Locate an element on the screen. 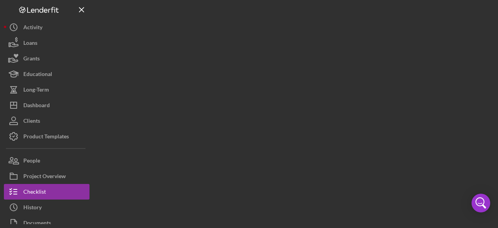 Image resolution: width=498 pixels, height=228 pixels. button: History is located at coordinates (47, 207).